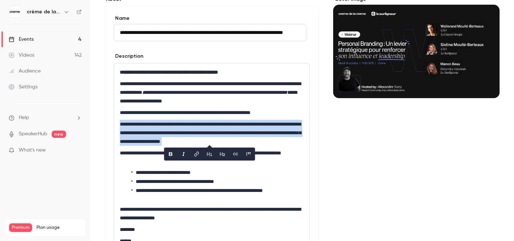 This screenshot has height=241, width=514. I want to click on span: Help, so click(24, 118).